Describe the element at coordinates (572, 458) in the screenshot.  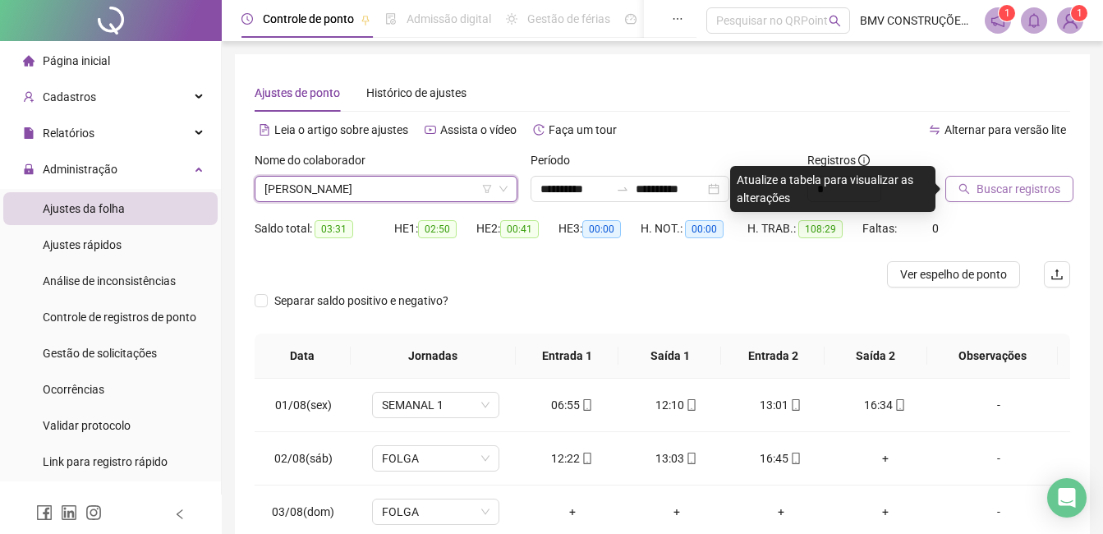
I see `div: 12:22` at that location.